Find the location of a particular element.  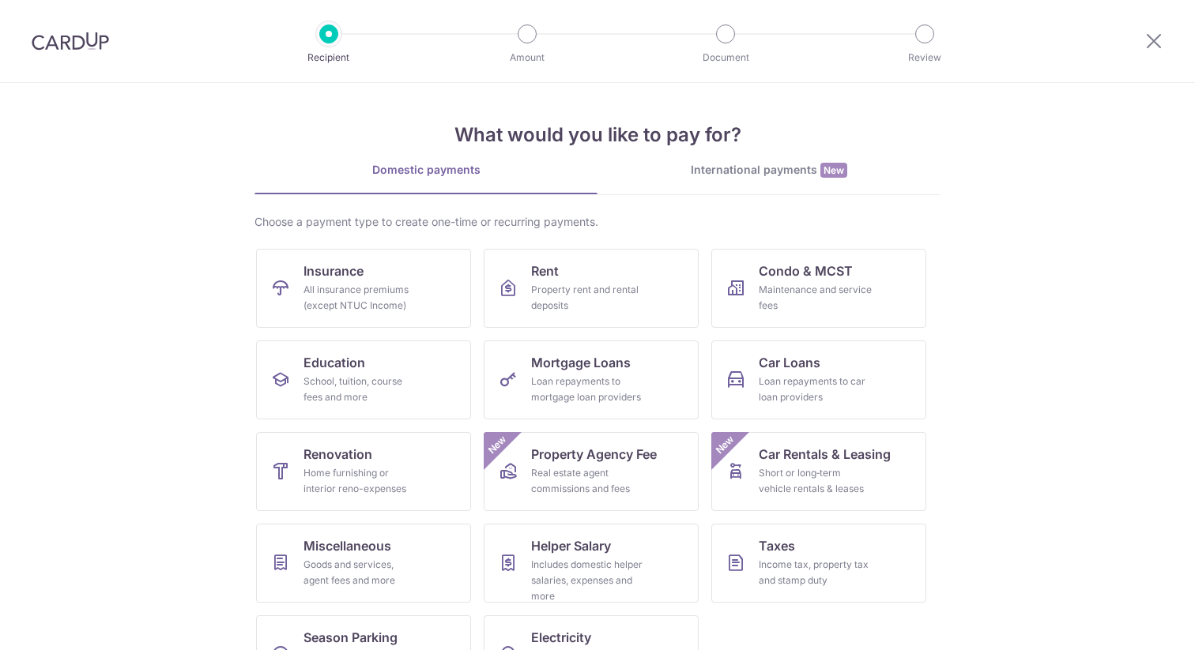

div: Includes domestic helper salaries, expenses and more is located at coordinates (588, 581).